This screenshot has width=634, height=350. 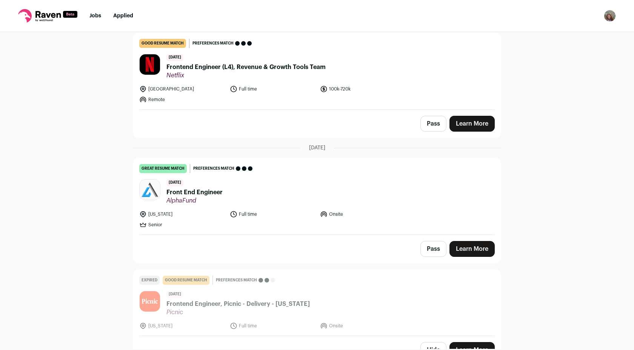 What do you see at coordinates (238, 312) in the screenshot?
I see `span: Picnic` at bounding box center [238, 312].